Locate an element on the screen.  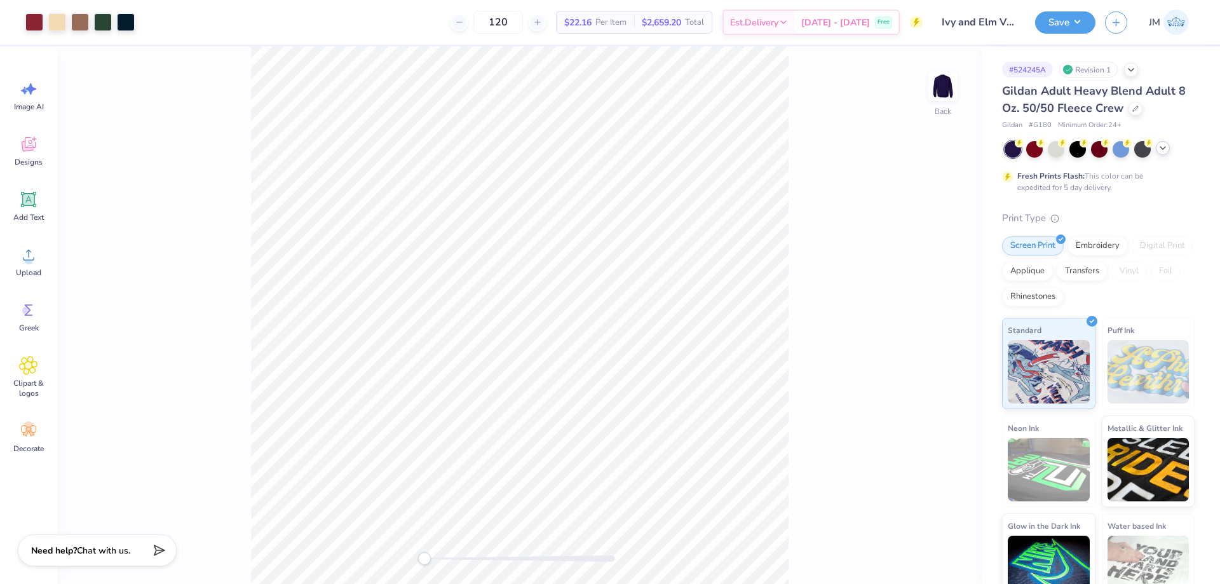
span: Glow in the Dark Ink is located at coordinates (1044, 526).